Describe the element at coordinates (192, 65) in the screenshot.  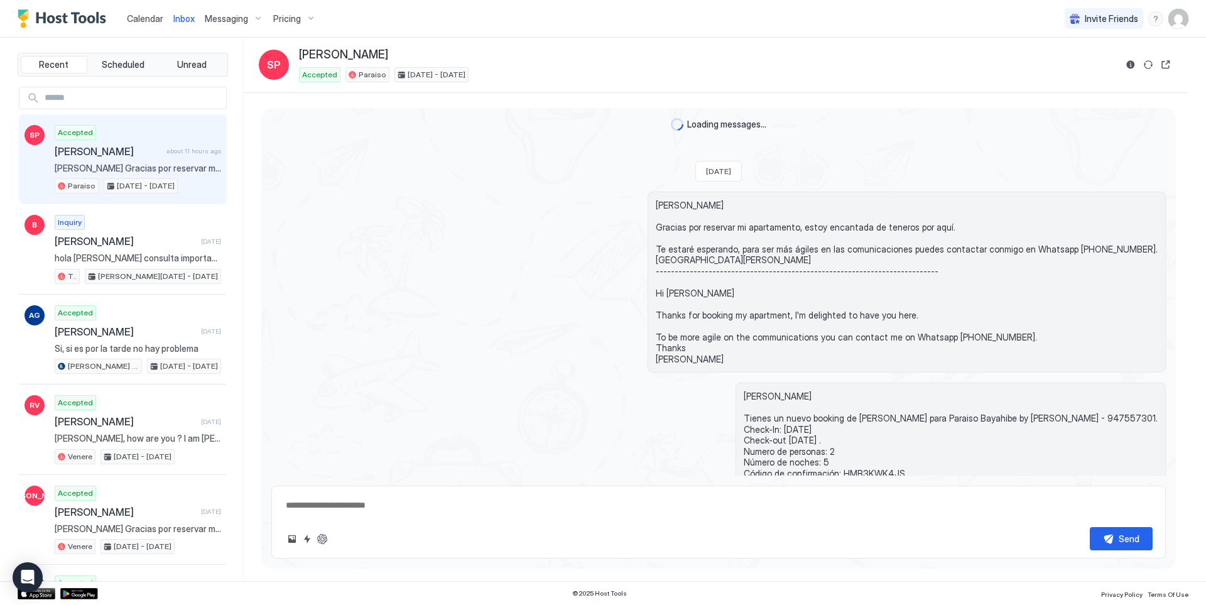
I see `span: Unread` at that location.